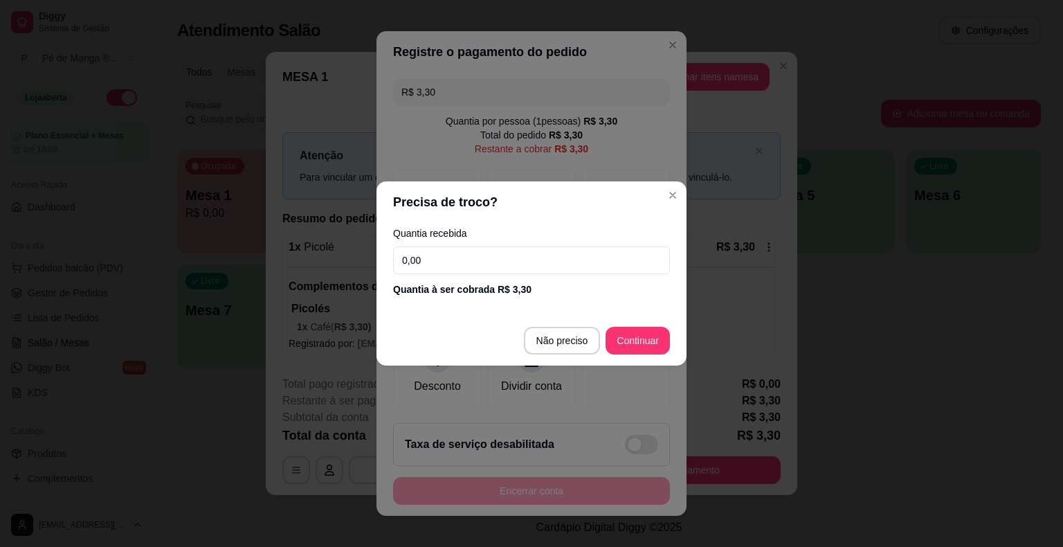 The image size is (1063, 547). What do you see at coordinates (532, 289) in the screenshot?
I see `div: Quantia à ser cobrada R$ 3,30` at bounding box center [532, 289].